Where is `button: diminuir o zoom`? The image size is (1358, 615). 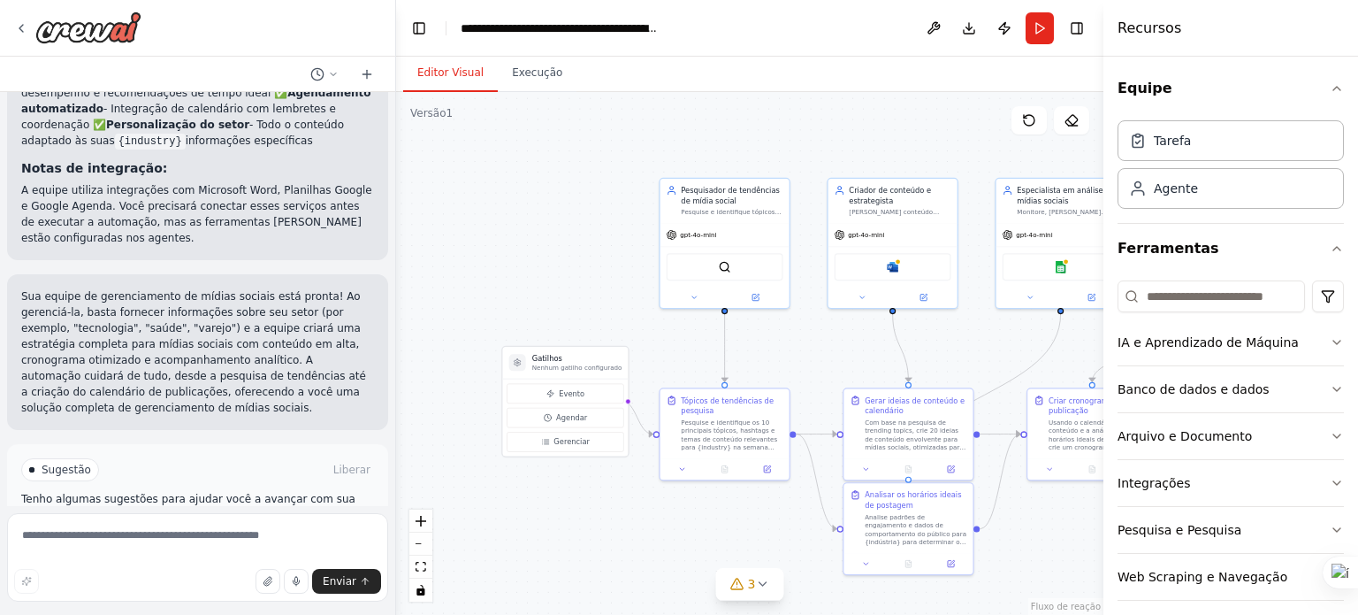 button: diminuir o zoom is located at coordinates (421, 544).